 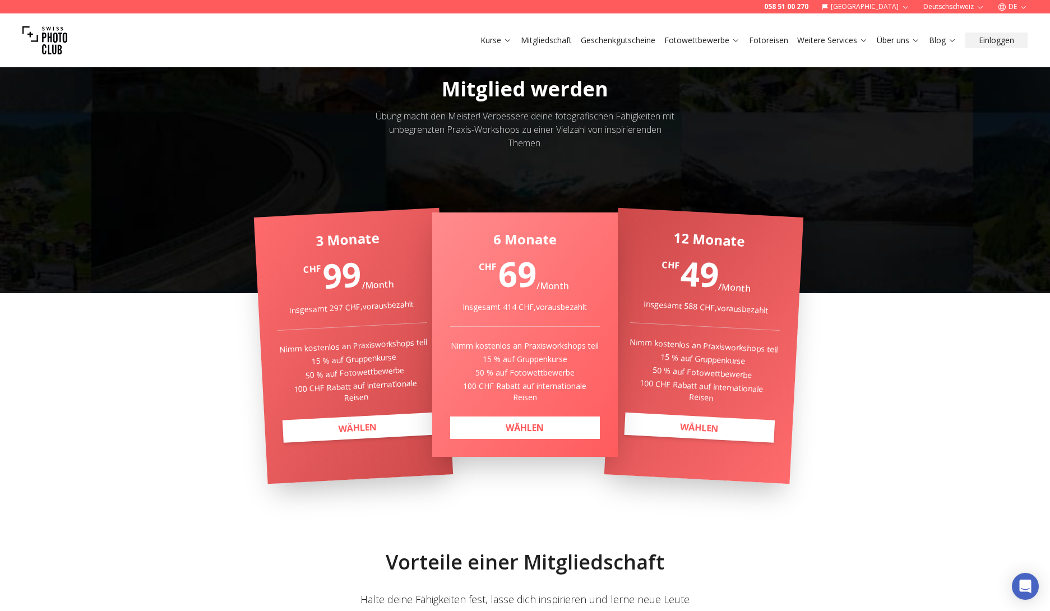 What do you see at coordinates (786, 7) in the screenshot?
I see `a: 058 51 00 270` at bounding box center [786, 7].